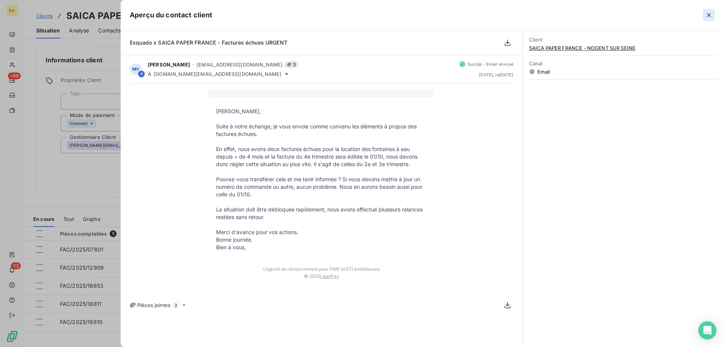  I want to click on span: Canal, so click(624, 63).